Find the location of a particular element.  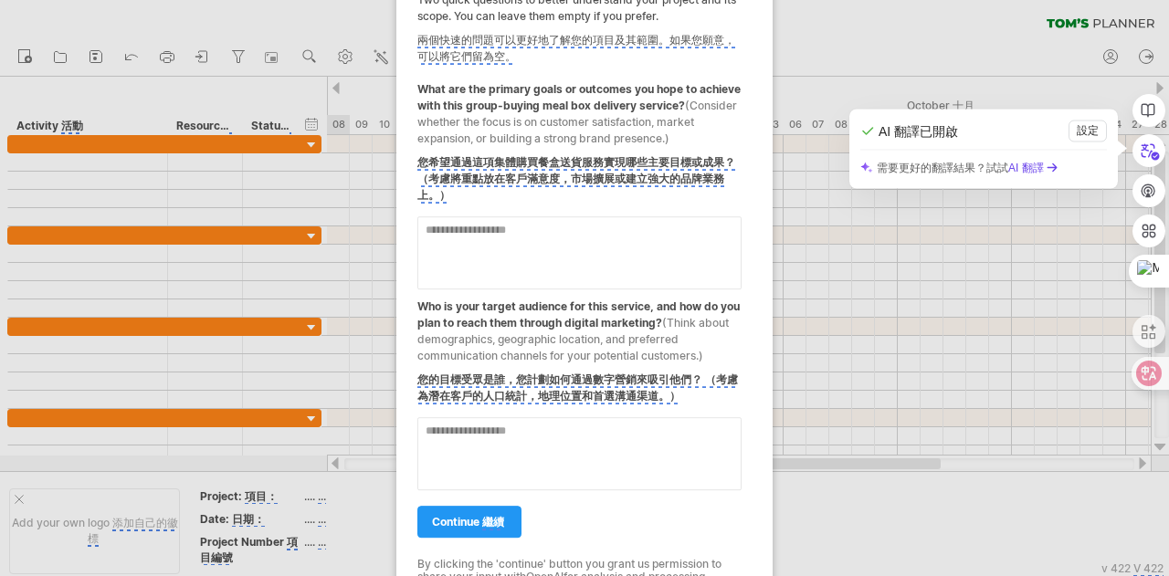

monica-translate-translate: 繼續 is located at coordinates (493, 523).